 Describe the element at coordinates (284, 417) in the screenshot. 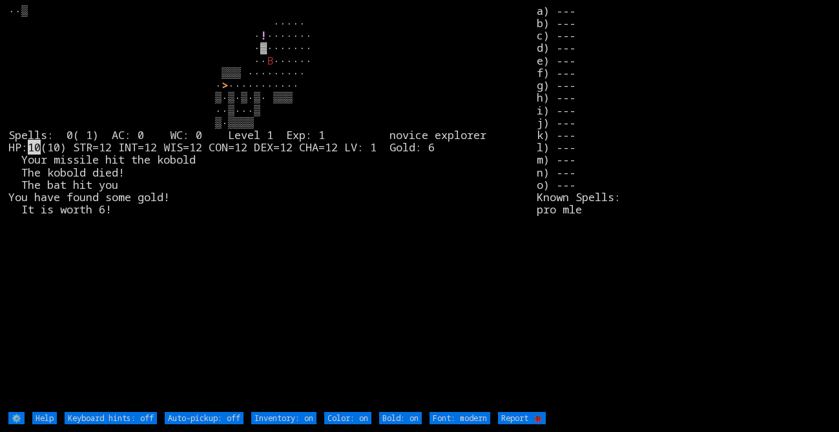

I see `input: Inventory: on` at that location.